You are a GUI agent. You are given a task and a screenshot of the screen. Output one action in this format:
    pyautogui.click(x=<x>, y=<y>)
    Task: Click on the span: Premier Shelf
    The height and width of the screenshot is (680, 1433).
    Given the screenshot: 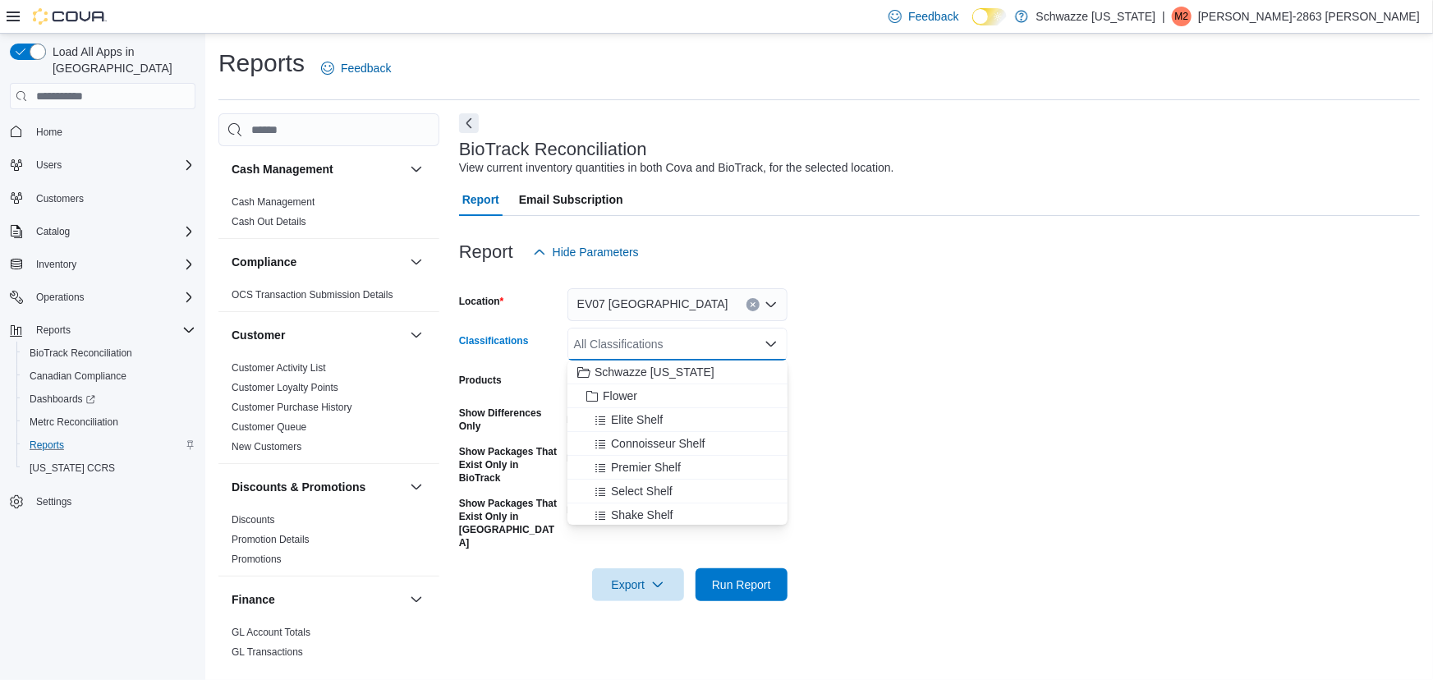 What is the action you would take?
    pyautogui.click(x=646, y=467)
    